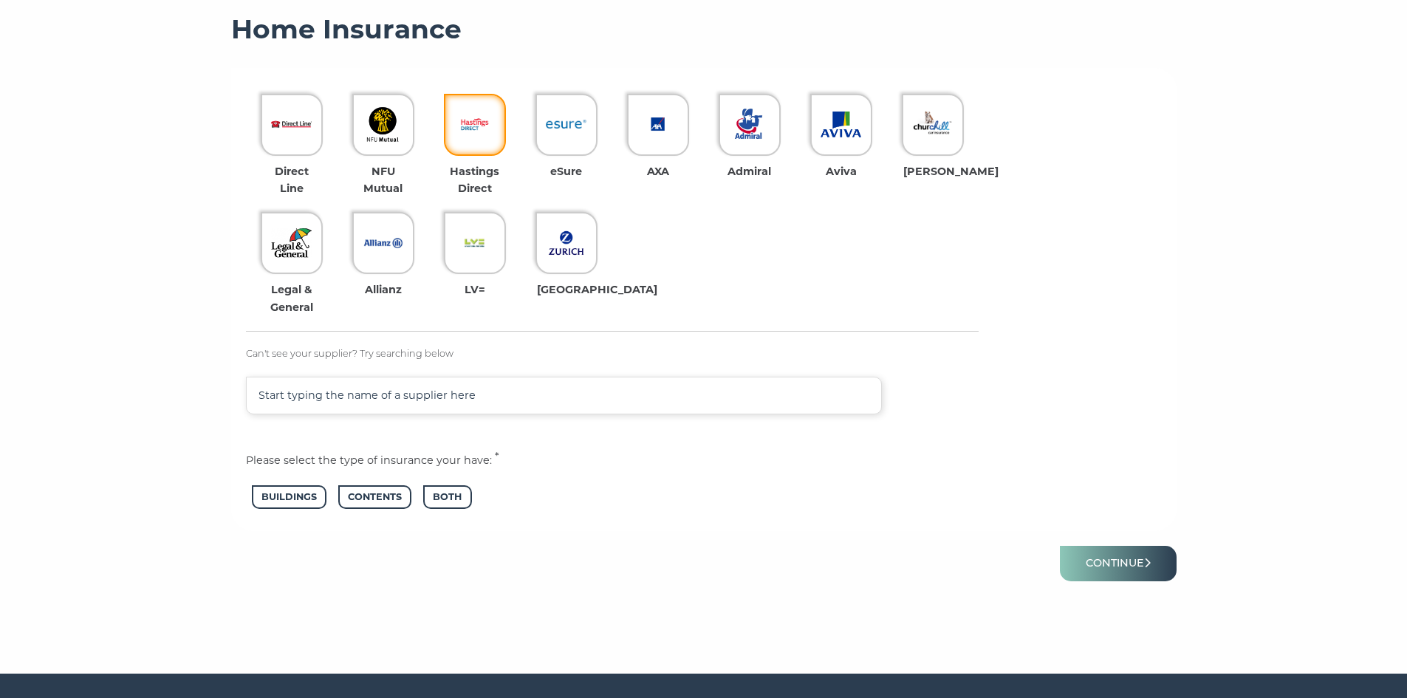 This screenshot has height=698, width=1407. Describe the element at coordinates (375, 497) in the screenshot. I see `span: Contents` at that location.